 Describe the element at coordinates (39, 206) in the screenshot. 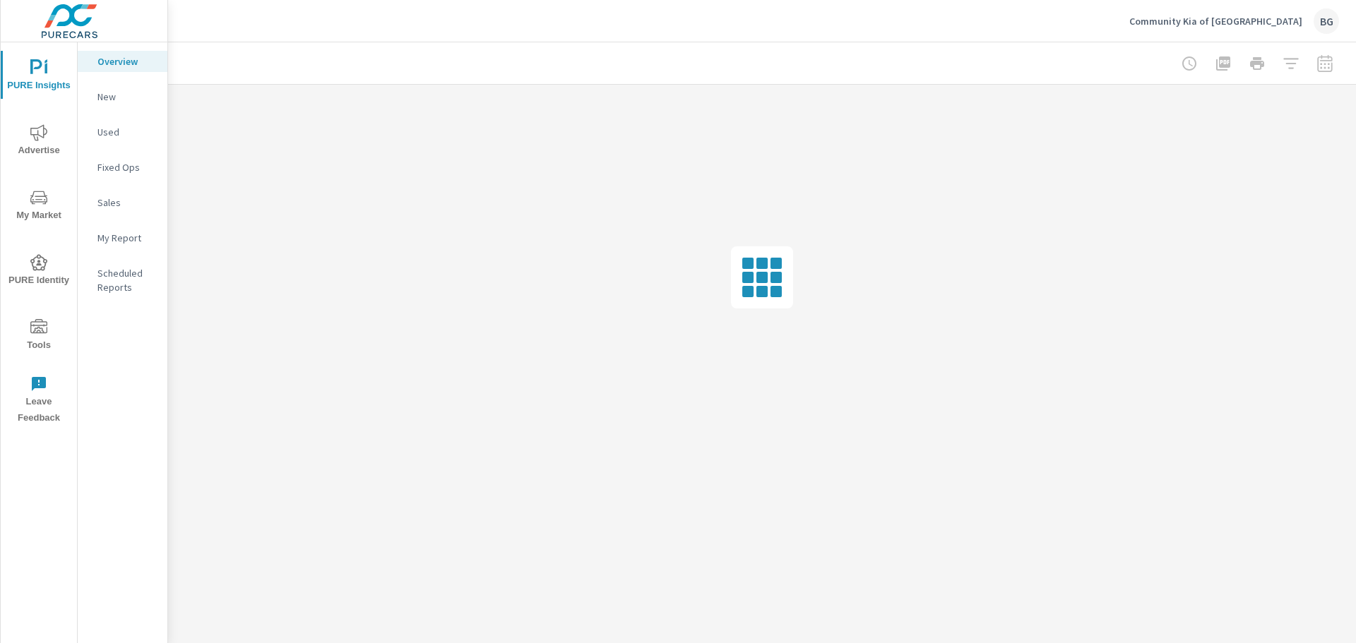

I see `span: My Market` at that location.